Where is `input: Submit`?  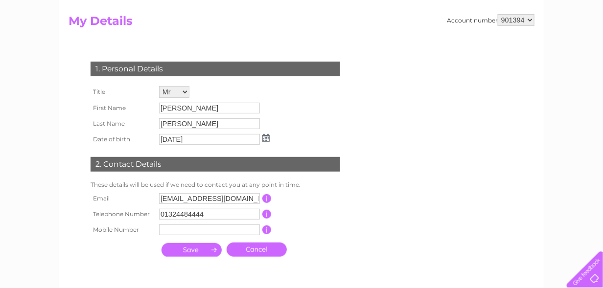 input: Submit is located at coordinates (191, 250).